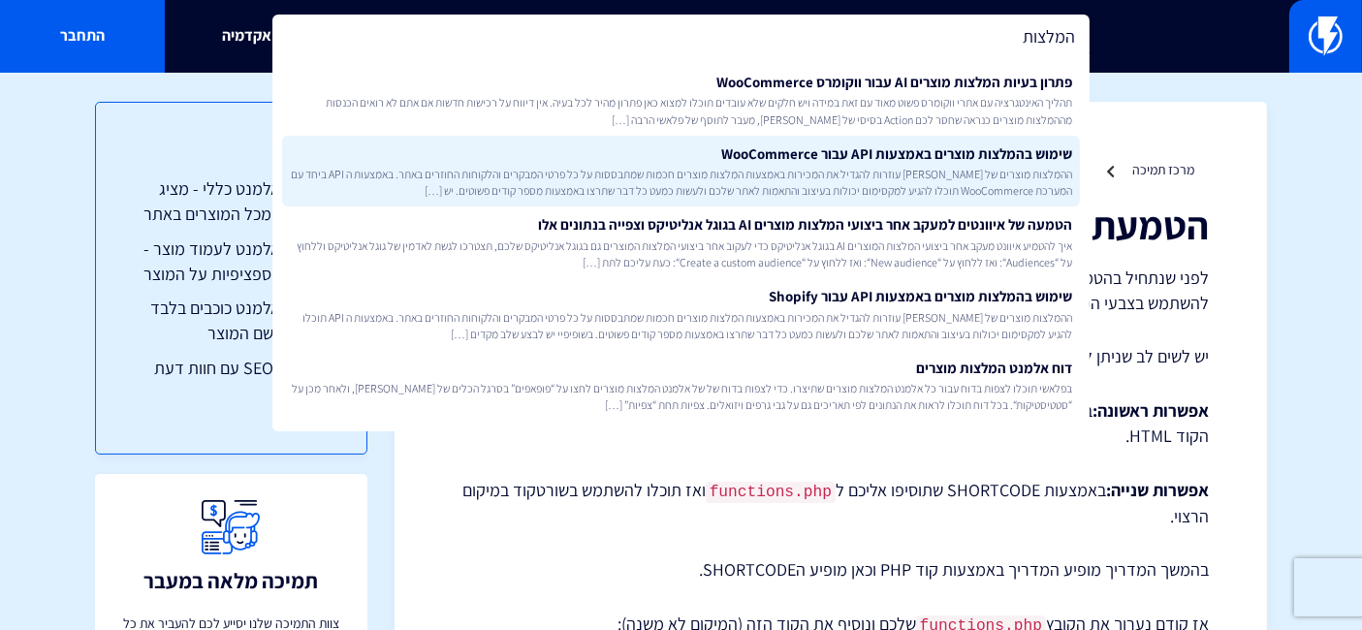 This screenshot has height=630, width=1362. What do you see at coordinates (1150, 410) in the screenshot?
I see `strong: אפשרות ראשונה:` at bounding box center [1150, 410].